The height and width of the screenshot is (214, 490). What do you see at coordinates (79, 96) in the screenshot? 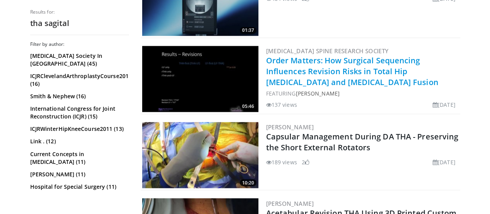
I see `a: Smith & Nephew (16)` at bounding box center [79, 96].